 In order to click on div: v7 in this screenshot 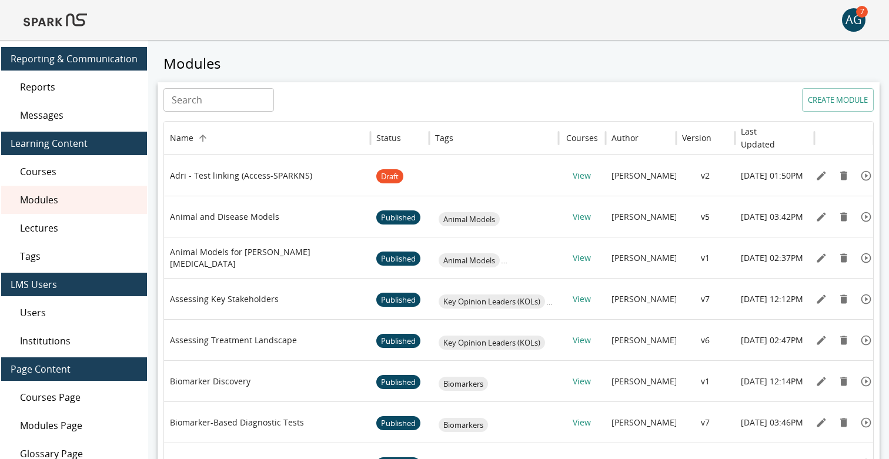, I will do `click(706, 422)`.